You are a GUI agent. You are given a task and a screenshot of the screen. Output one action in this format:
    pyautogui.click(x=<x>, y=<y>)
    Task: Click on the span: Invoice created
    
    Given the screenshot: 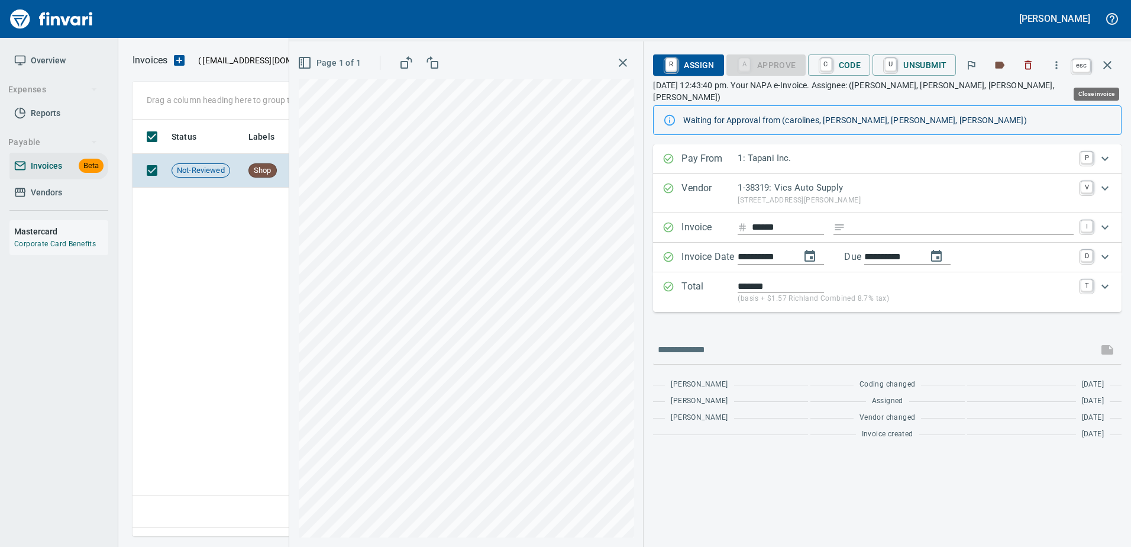 What is the action you would take?
    pyautogui.click(x=887, y=434)
    